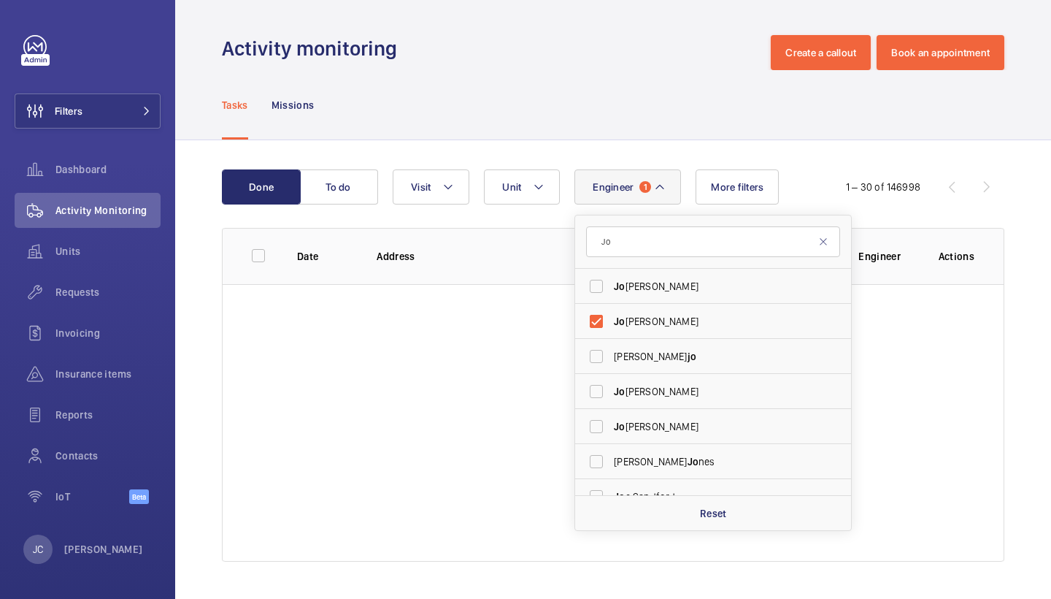 The width and height of the screenshot is (1051, 599). I want to click on span: 1, so click(645, 187).